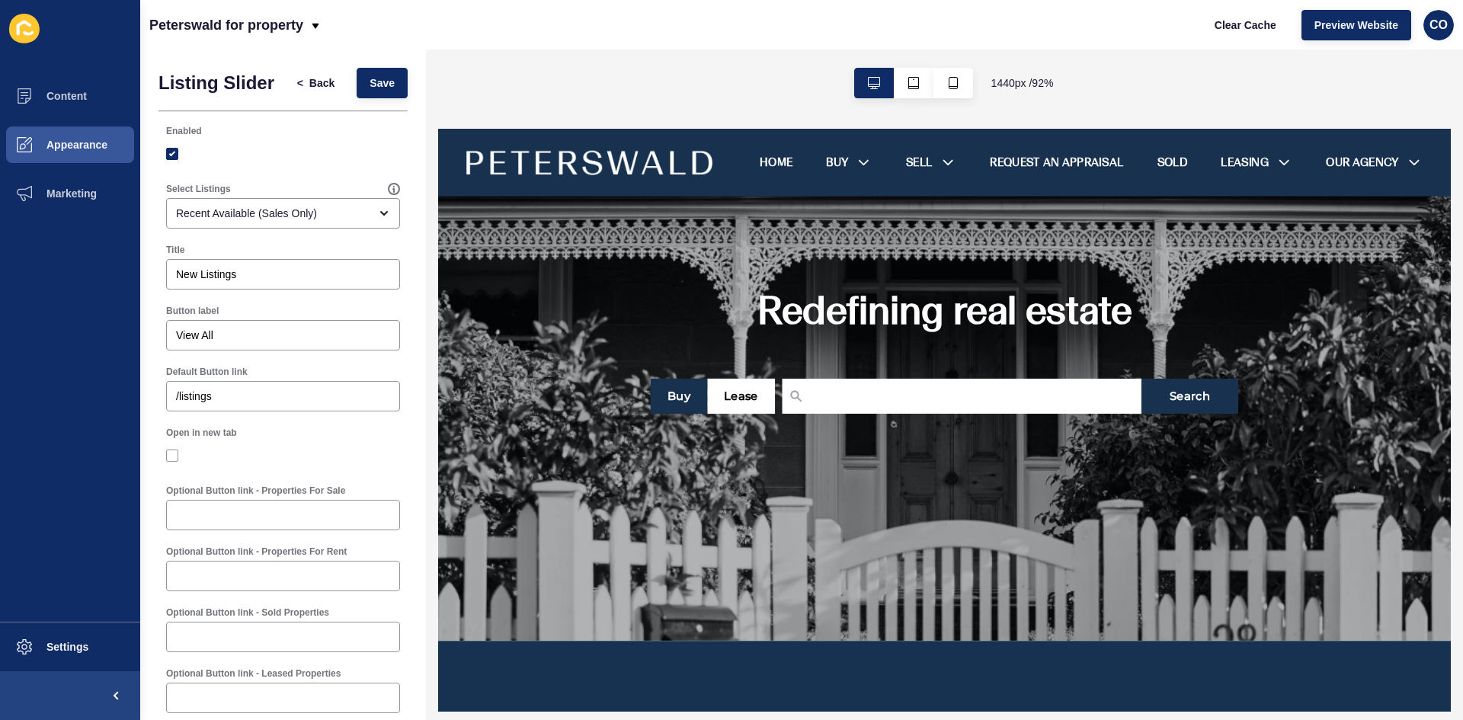 The width and height of the screenshot is (1463, 720). I want to click on a: OUR AGENCY, so click(1002, 37).